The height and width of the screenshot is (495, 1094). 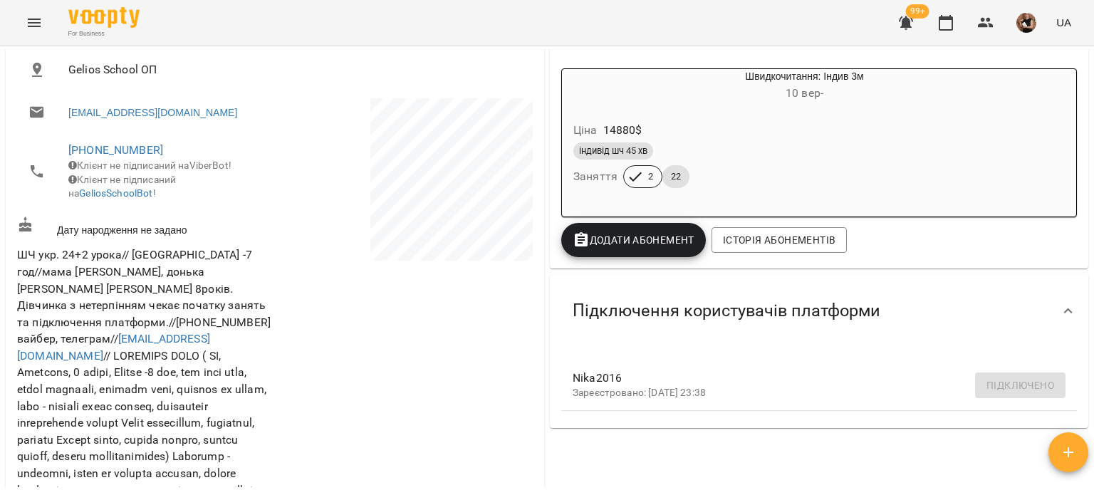 I want to click on button: Додати Абонемент, so click(x=633, y=240).